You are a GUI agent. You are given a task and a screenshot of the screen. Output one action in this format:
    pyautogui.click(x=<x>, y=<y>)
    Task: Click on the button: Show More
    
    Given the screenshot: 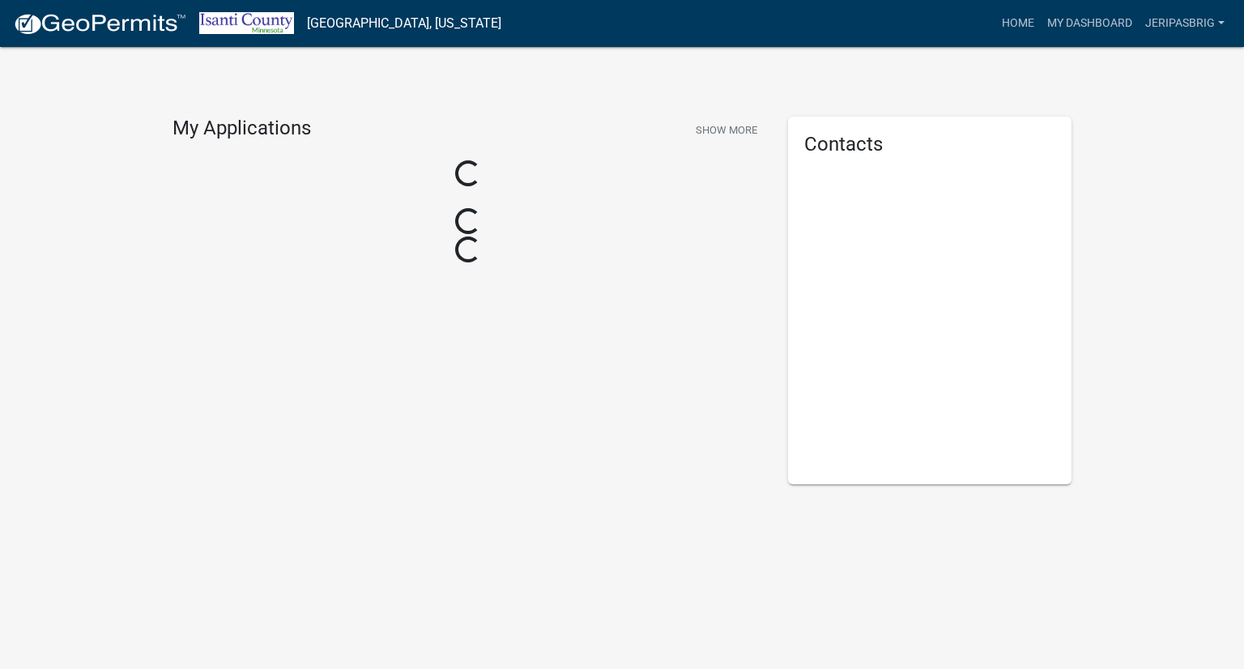 What is the action you would take?
    pyautogui.click(x=727, y=130)
    